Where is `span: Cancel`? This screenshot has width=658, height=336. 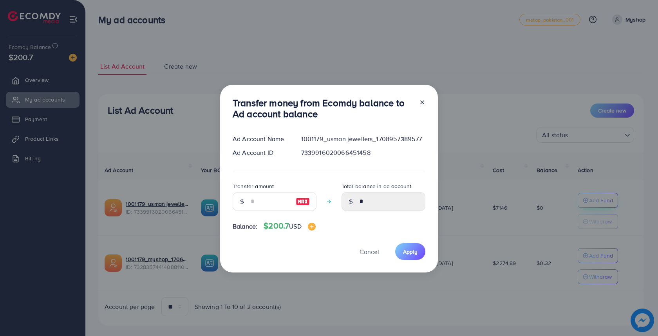
span: Cancel is located at coordinates (369, 252).